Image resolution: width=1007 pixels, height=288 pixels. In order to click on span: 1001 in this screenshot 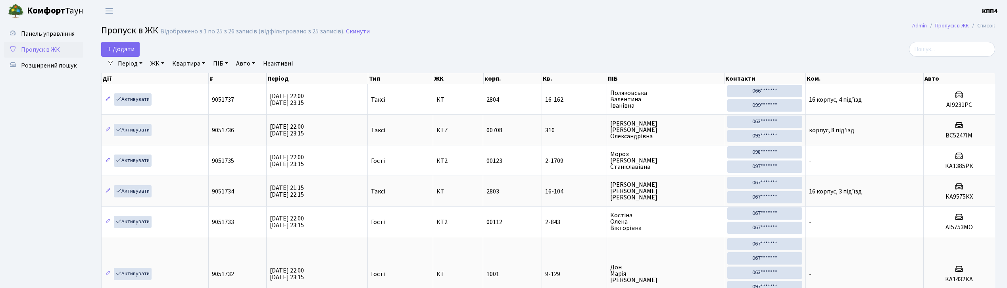, I will do `click(493, 274)`.